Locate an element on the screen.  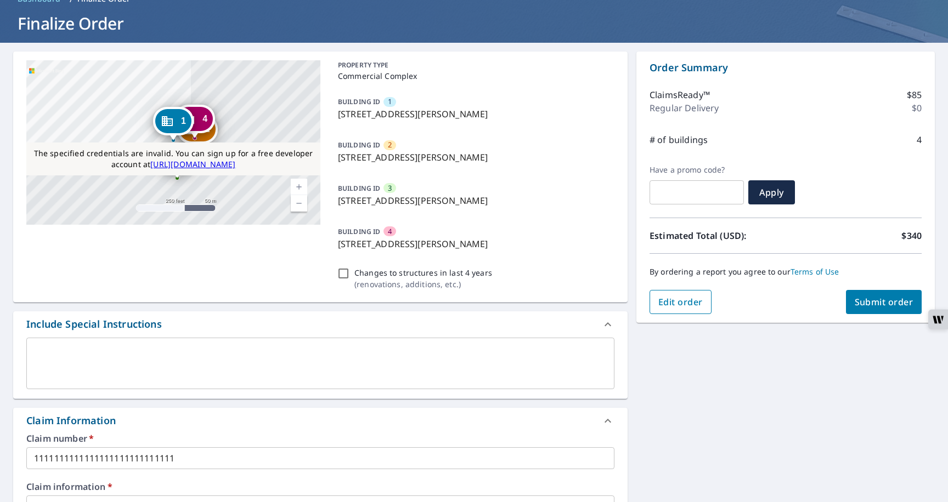
div: Dropped pin, building 4, Commercial property, 207 W Highway 30 Burley, ID 83318 is located at coordinates (195, 122).